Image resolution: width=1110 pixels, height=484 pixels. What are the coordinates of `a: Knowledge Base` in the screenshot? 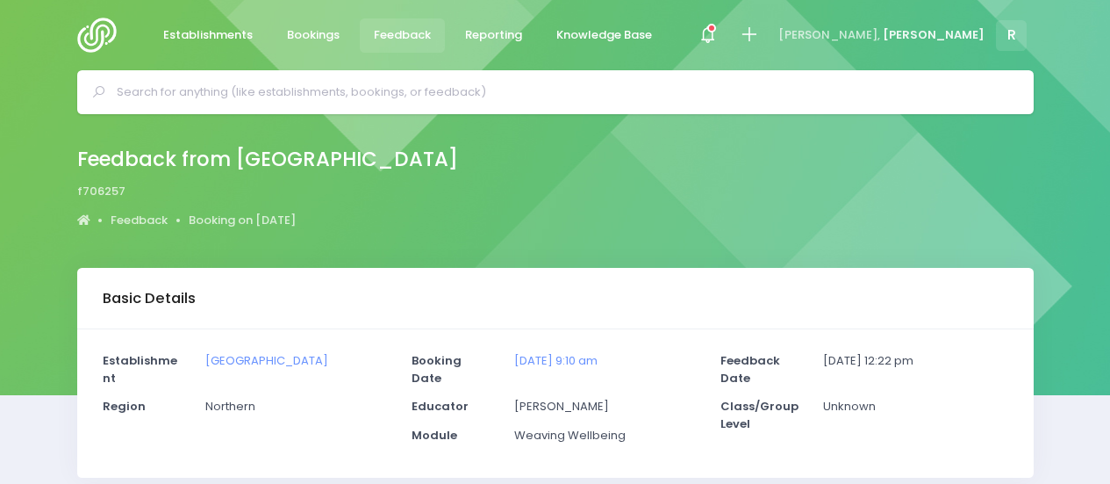 It's located at (605, 35).